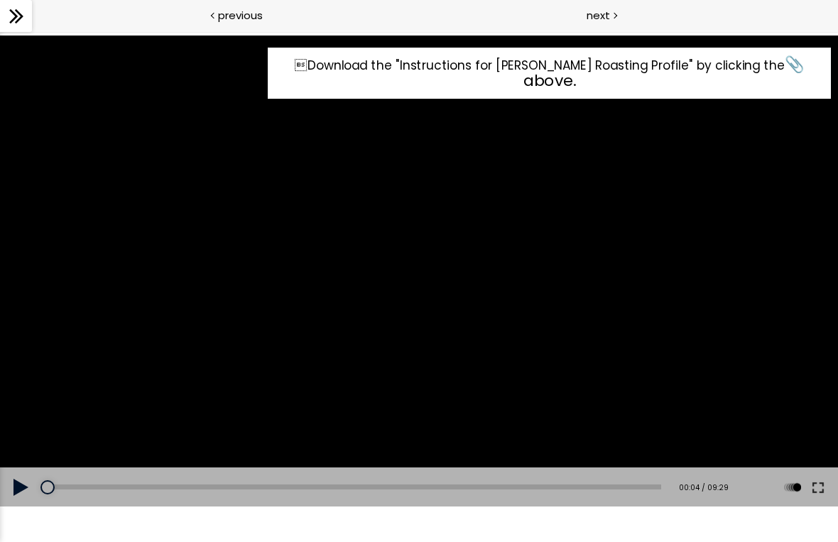  What do you see at coordinates (793, 487) in the screenshot?
I see `button: Play back rate` at bounding box center [793, 487].